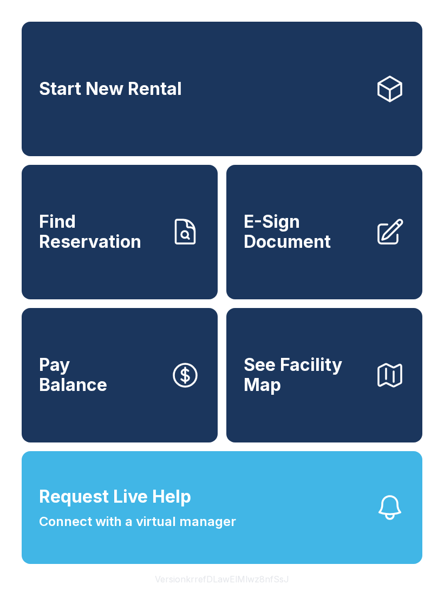  I want to click on span: Find Reservation, so click(100, 231).